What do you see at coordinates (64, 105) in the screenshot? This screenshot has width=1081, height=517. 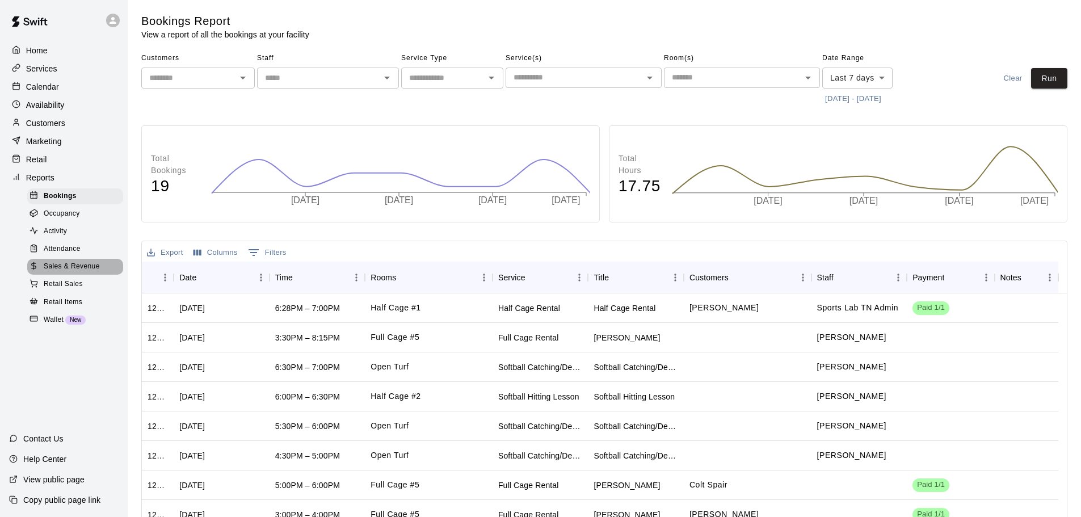 I see `a: Availability` at bounding box center [64, 105].